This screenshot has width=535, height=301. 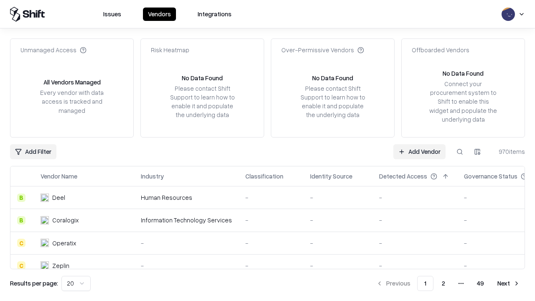 What do you see at coordinates (403, 176) in the screenshot?
I see `div: Detected Access` at bounding box center [403, 176].